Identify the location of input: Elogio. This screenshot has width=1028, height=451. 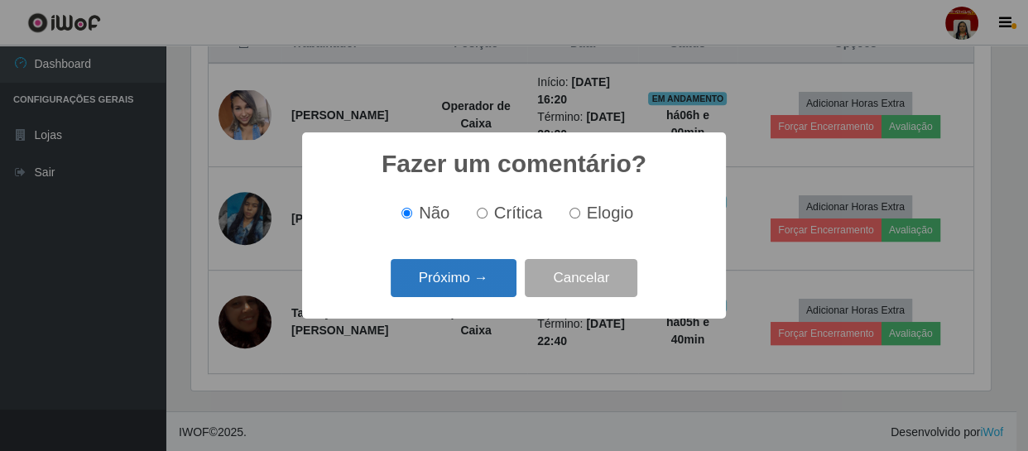
(575, 213).